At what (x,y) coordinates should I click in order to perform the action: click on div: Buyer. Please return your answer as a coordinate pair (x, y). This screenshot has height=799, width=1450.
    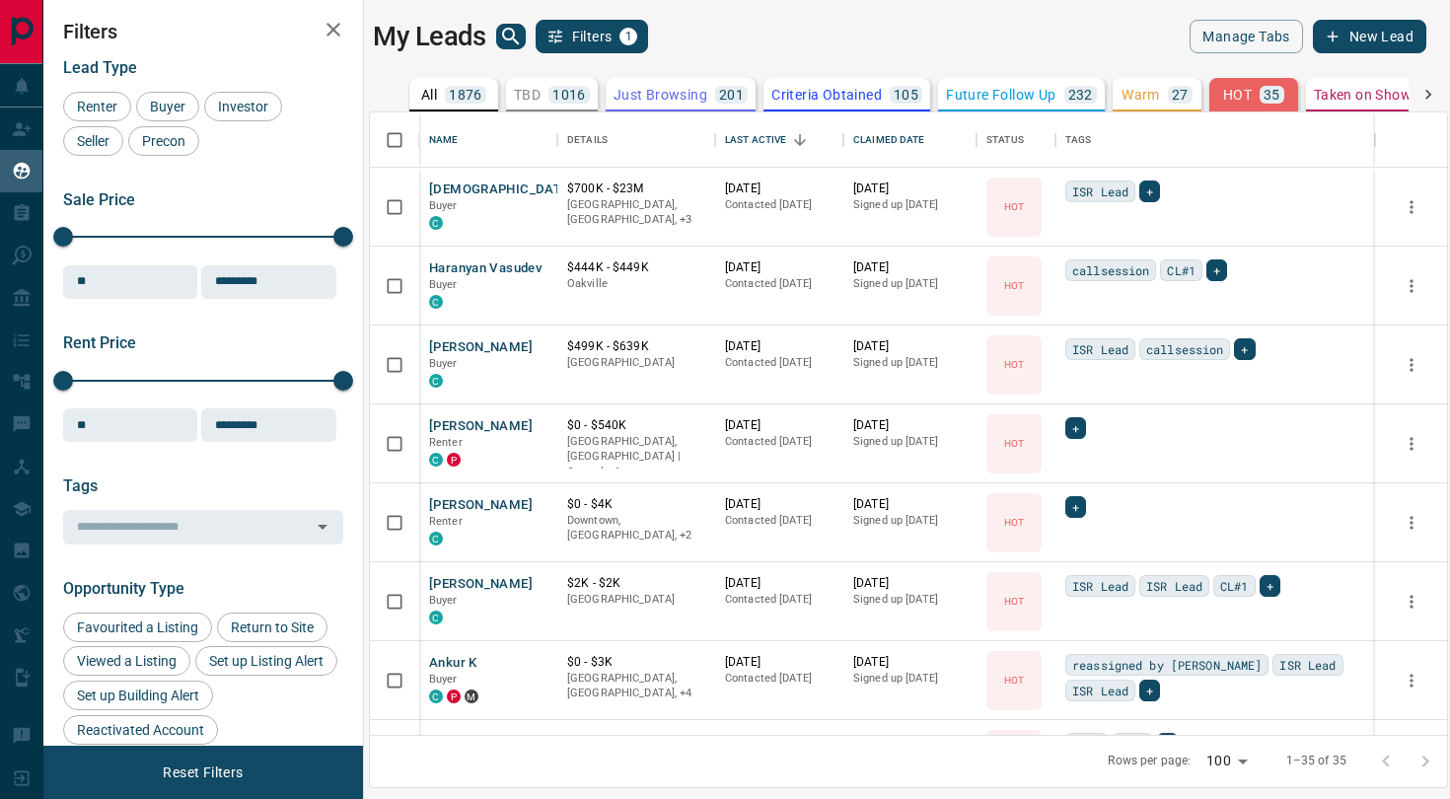
    Looking at the image, I should click on (168, 107).